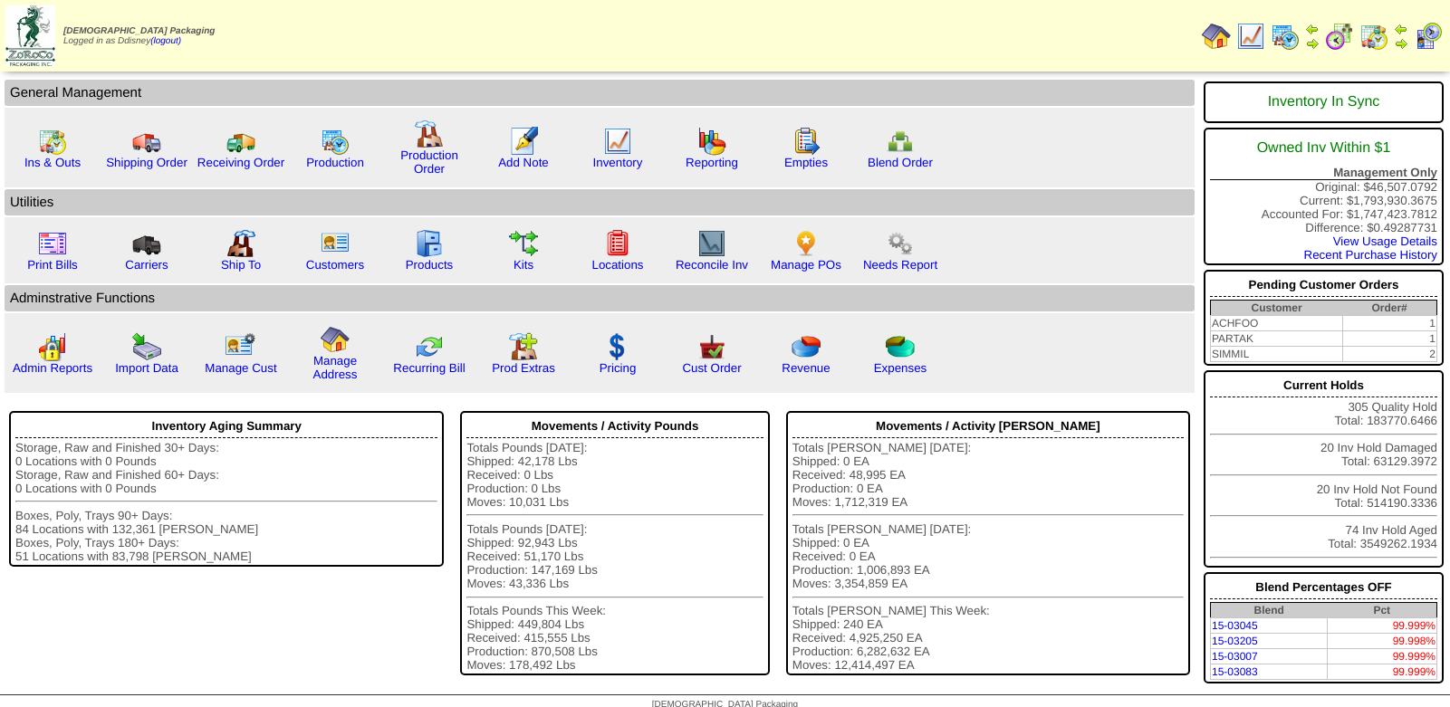  Describe the element at coordinates (900, 162) in the screenshot. I see `a: Blend Order` at that location.